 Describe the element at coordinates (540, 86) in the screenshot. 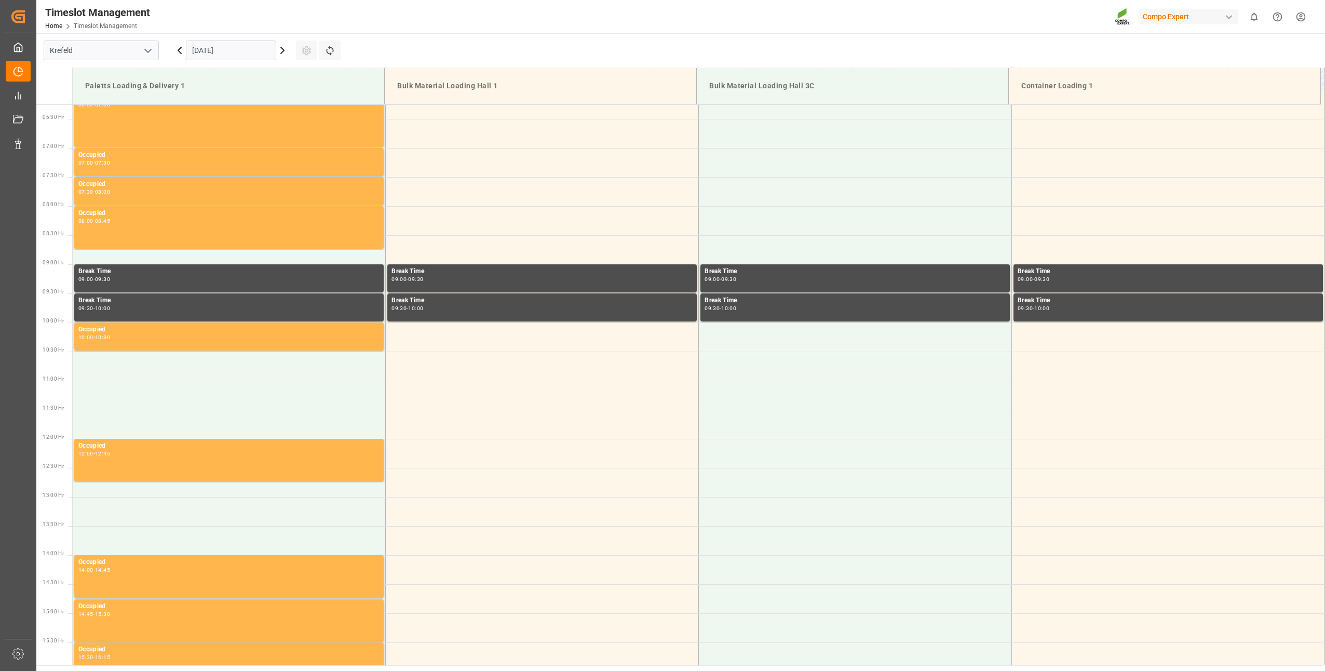

I see `div: Bulk Material Loading Hall 1` at that location.